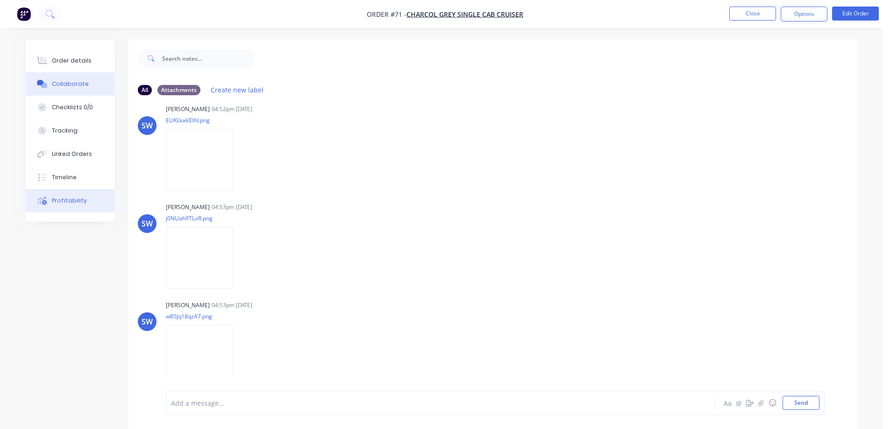 The width and height of the screenshot is (890, 429). What do you see at coordinates (70, 154) in the screenshot?
I see `button: Linked Orders` at bounding box center [70, 154].